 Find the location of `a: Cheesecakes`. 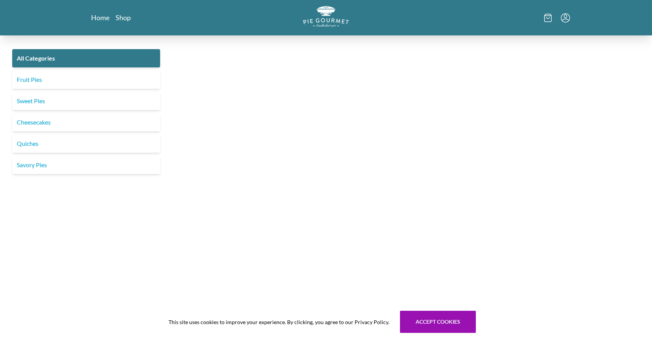

a: Cheesecakes is located at coordinates (86, 122).